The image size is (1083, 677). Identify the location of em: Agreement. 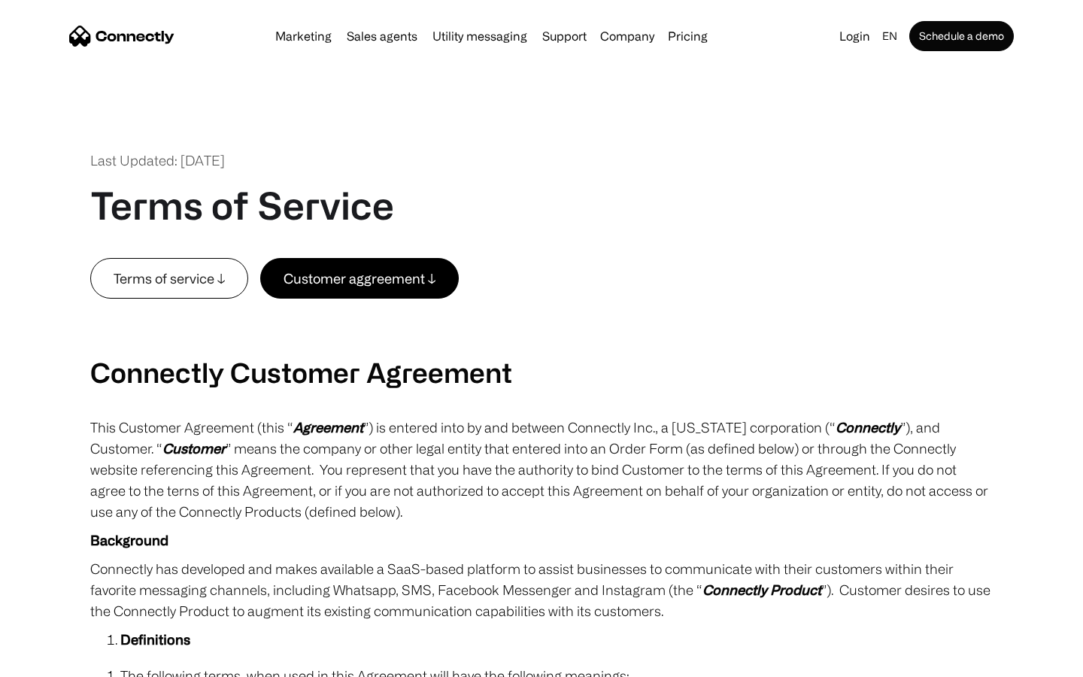
(328, 427).